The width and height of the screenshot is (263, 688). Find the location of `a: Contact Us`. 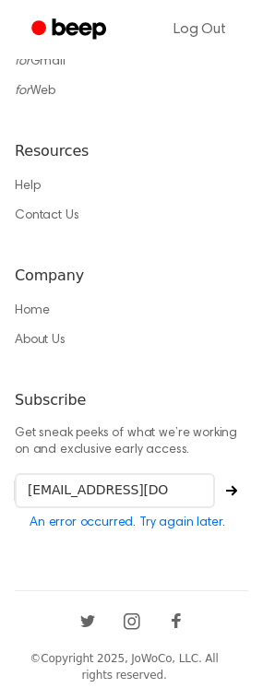

a: Contact Us is located at coordinates (46, 216).